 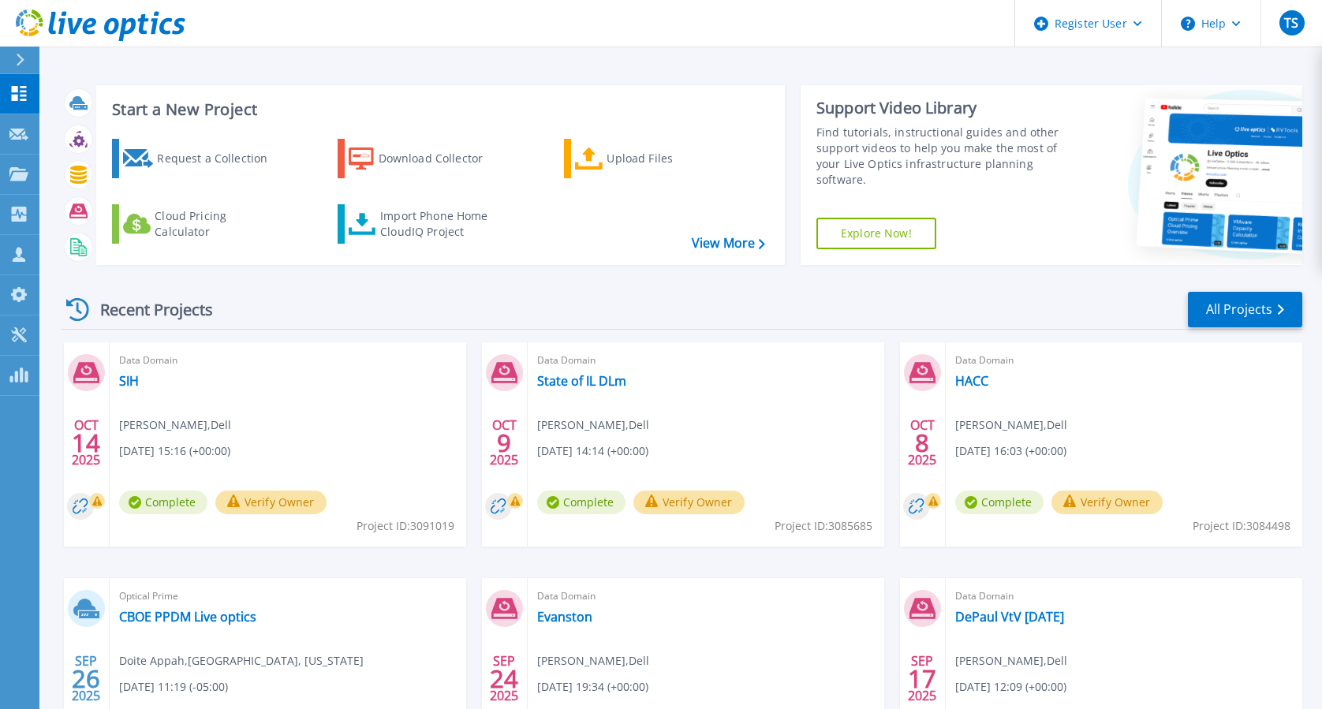 I want to click on span: TS, so click(x=1291, y=23).